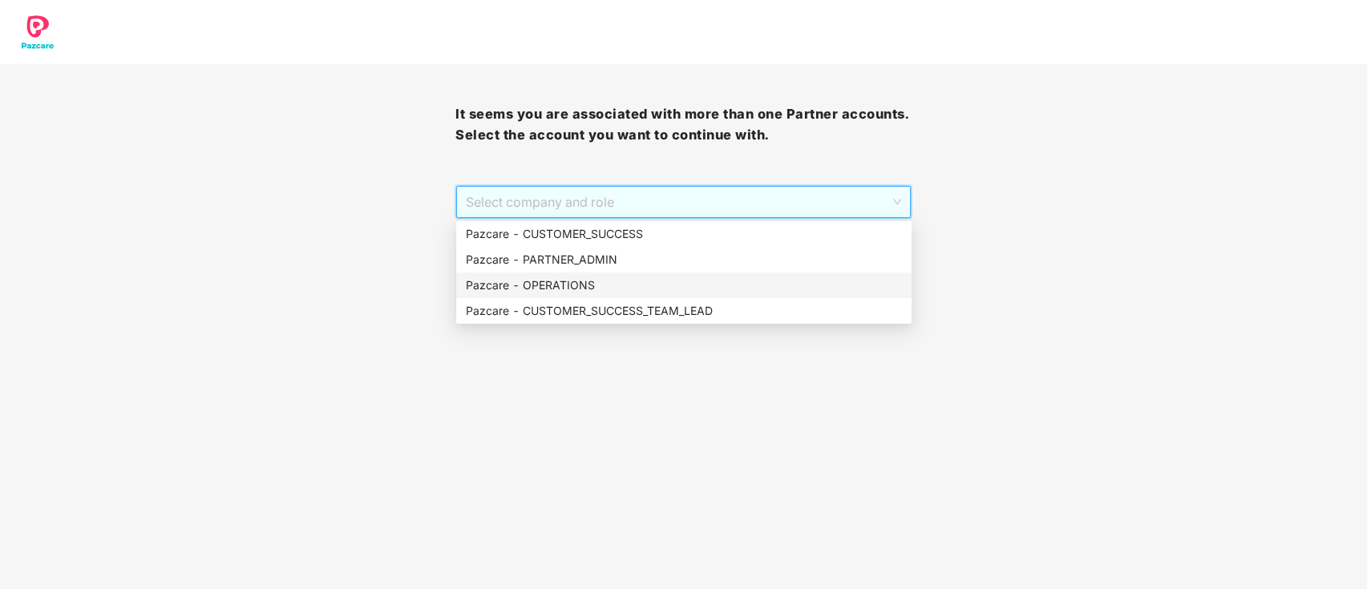  What do you see at coordinates (683, 202) in the screenshot?
I see `span: Select company and role` at bounding box center [683, 202].